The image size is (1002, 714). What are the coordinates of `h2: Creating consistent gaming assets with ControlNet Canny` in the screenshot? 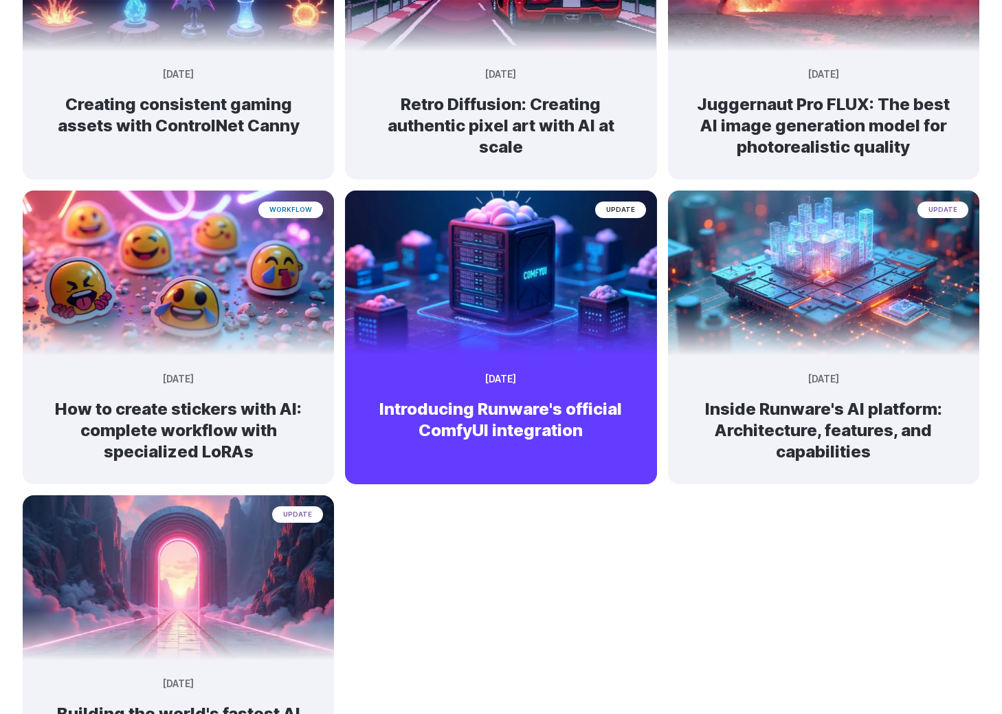 It's located at (178, 115).